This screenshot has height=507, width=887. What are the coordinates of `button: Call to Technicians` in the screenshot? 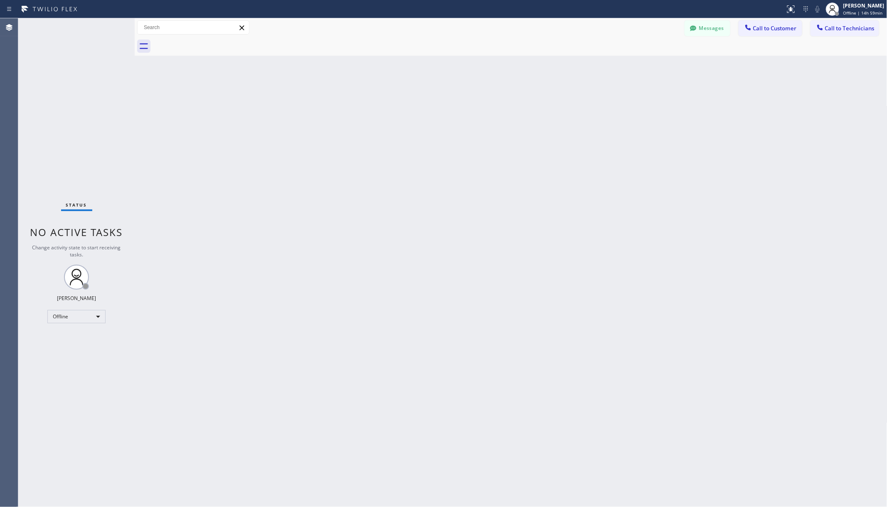 It's located at (845, 28).